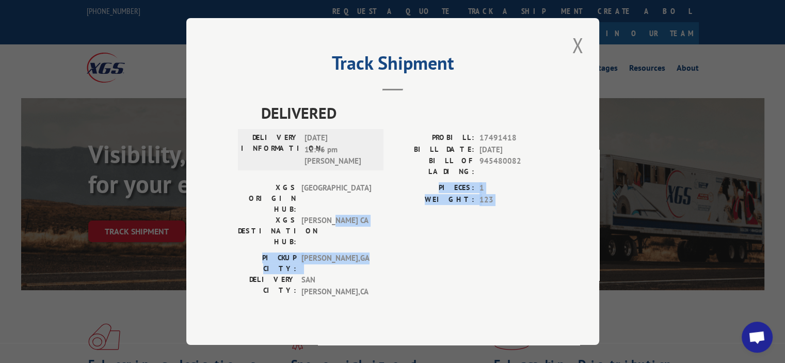 The image size is (785, 363). Describe the element at coordinates (434, 138) in the screenshot. I see `label: PROBILL:` at that location.